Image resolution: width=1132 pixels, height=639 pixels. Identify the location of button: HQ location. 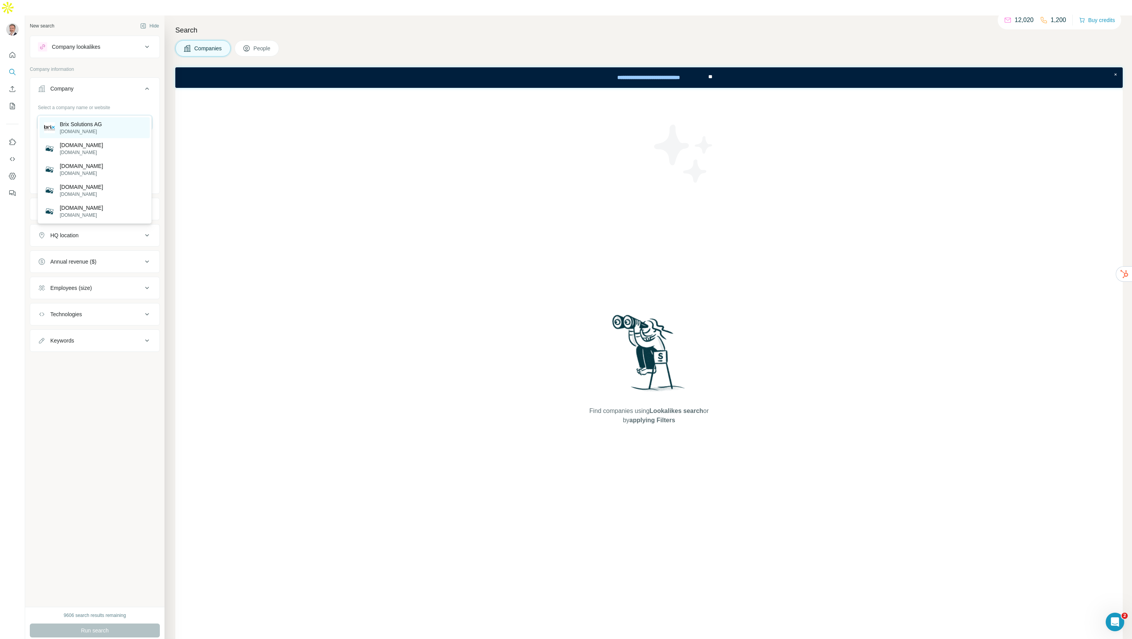
(95, 235).